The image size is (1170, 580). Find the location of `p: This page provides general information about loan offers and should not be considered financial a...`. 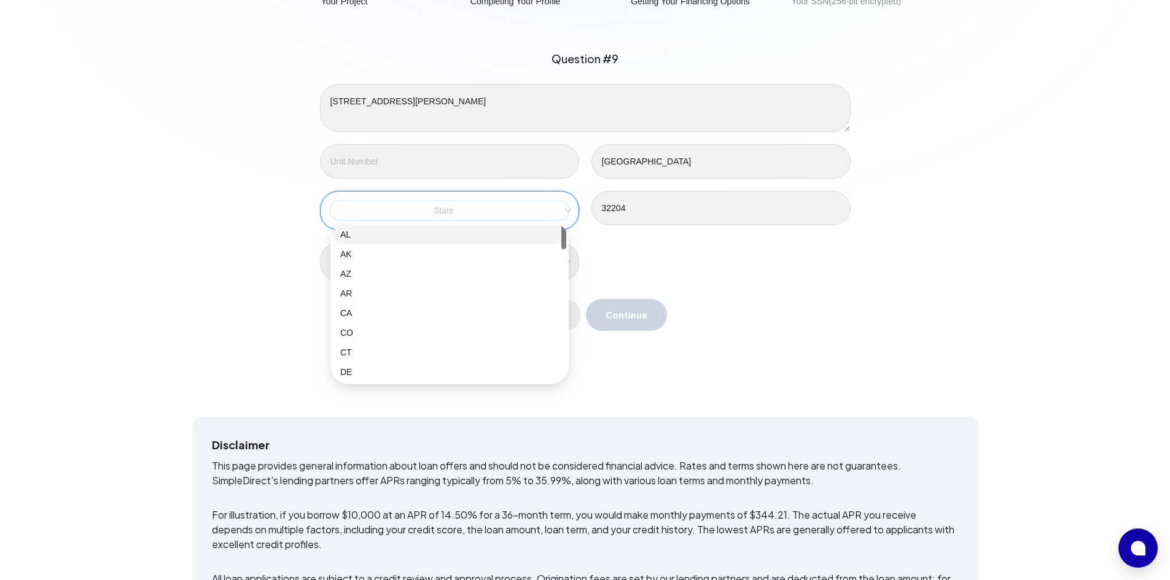

p: This page provides general information about loan offers and should not be considered financial a... is located at coordinates (585, 473).